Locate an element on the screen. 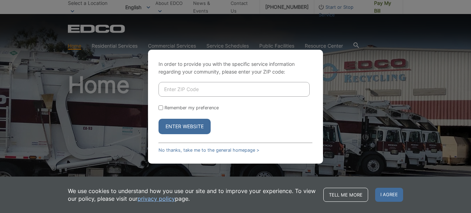 The image size is (471, 213). p: We use cookies to understand how you use our site and to improve your experience. To view our pol... is located at coordinates (192, 195).